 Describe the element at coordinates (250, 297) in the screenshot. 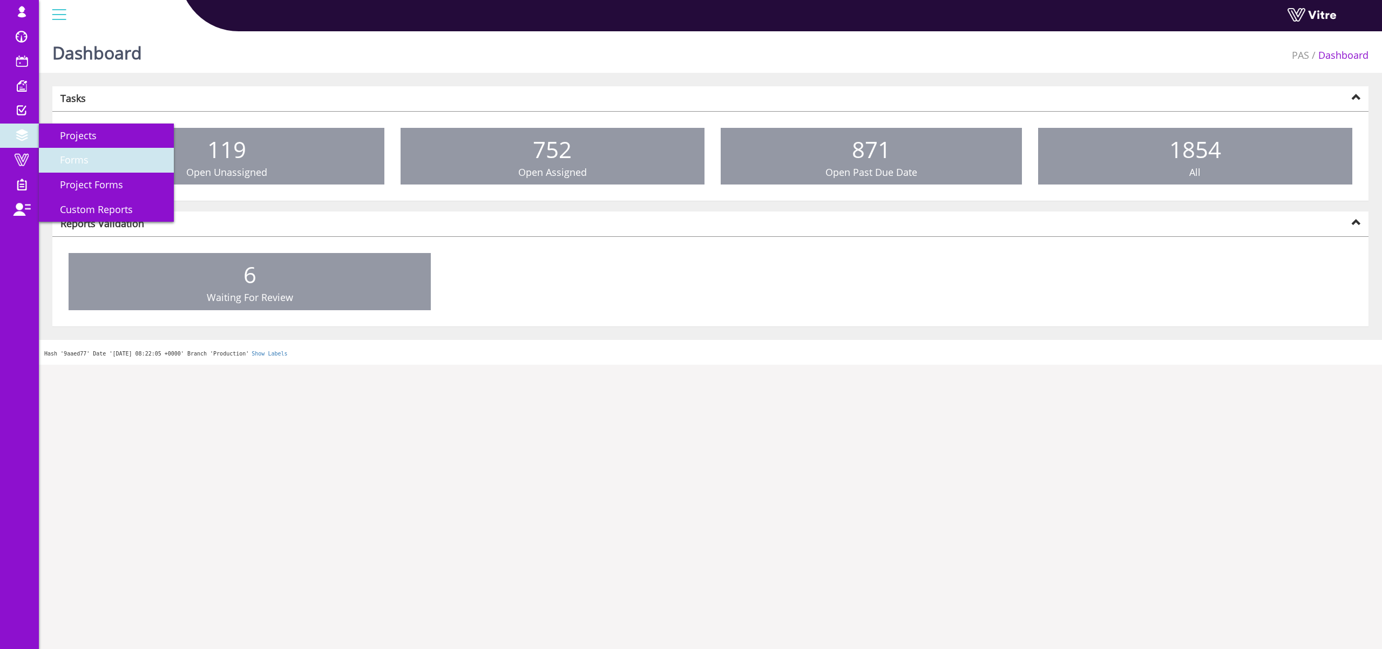

I see `span: Waiting For Review` at that location.